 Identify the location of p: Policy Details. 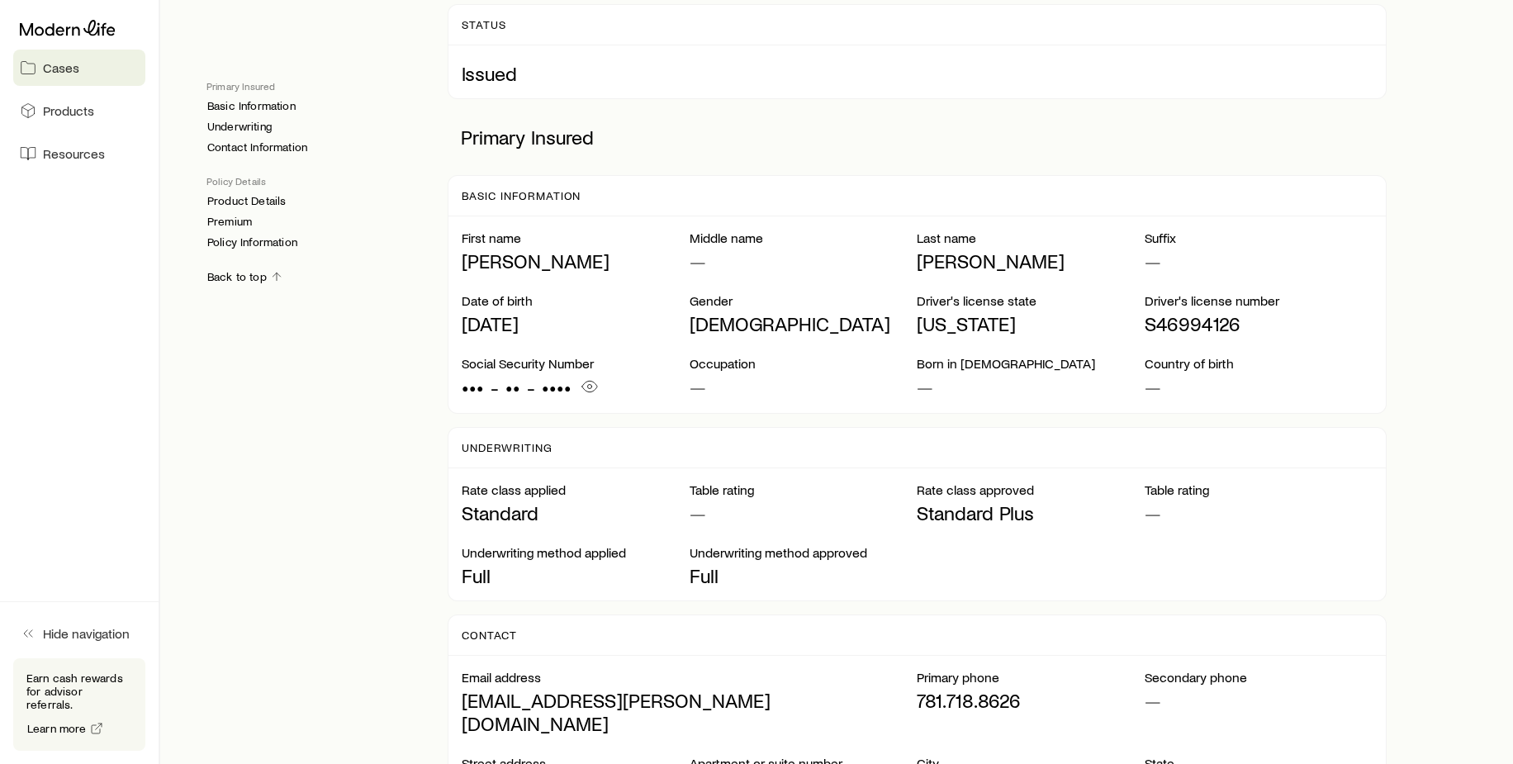
(314, 181).